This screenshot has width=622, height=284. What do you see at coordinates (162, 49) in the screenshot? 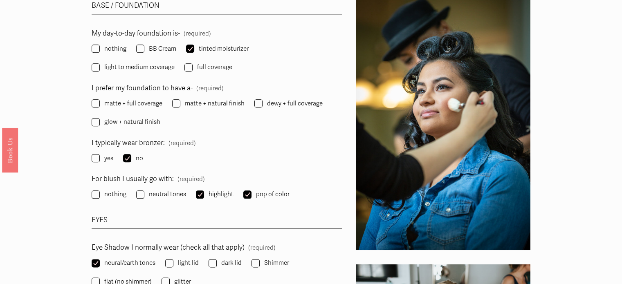
I see `span: BB Cream` at bounding box center [162, 49].